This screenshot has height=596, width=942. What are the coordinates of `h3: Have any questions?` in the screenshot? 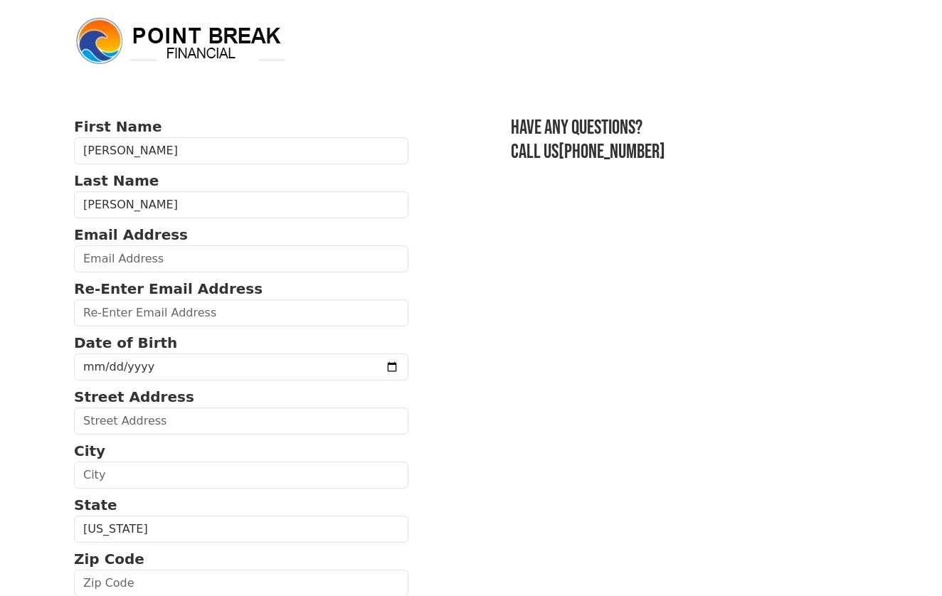 It's located at (690, 128).